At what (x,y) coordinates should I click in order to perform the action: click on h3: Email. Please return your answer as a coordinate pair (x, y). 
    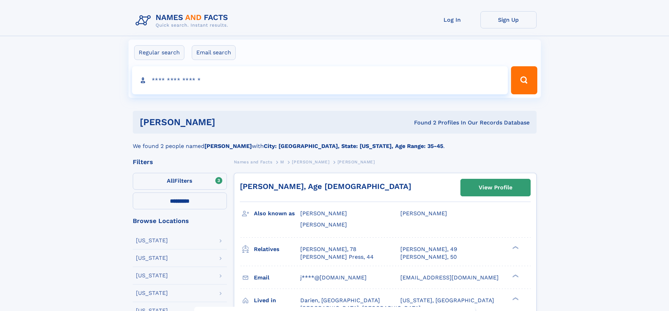
    Looking at the image, I should click on (277, 278).